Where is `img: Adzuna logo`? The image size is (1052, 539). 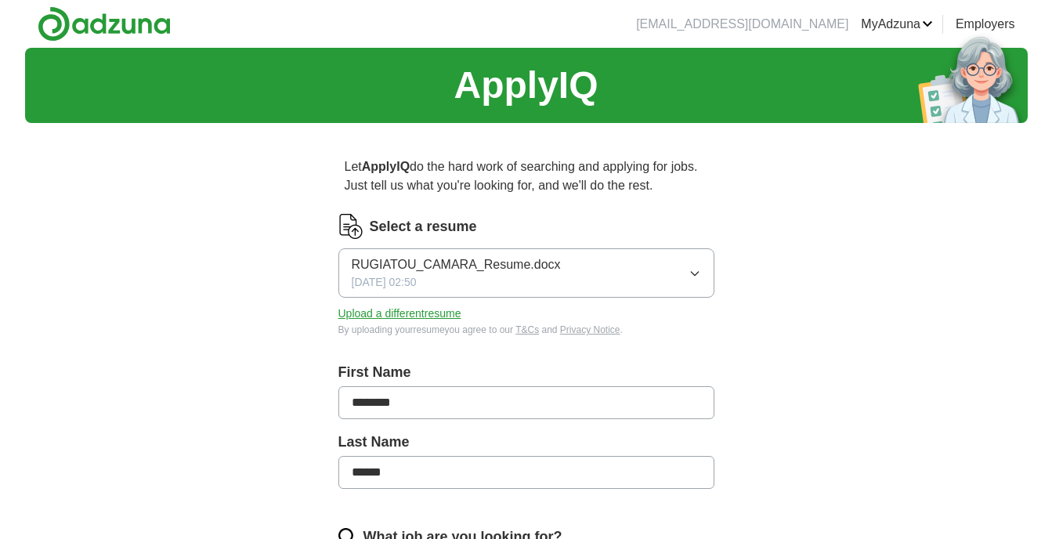
img: Adzuna logo is located at coordinates (104, 24).